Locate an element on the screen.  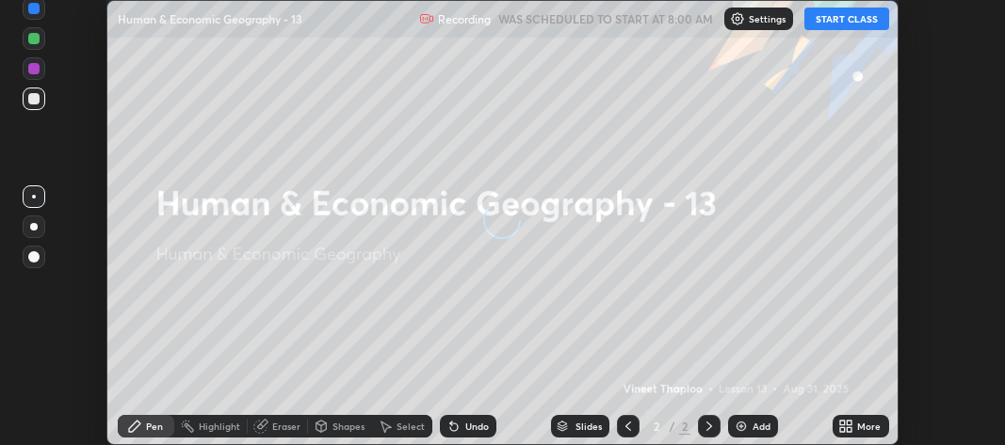
button: START CLASS is located at coordinates (847, 19).